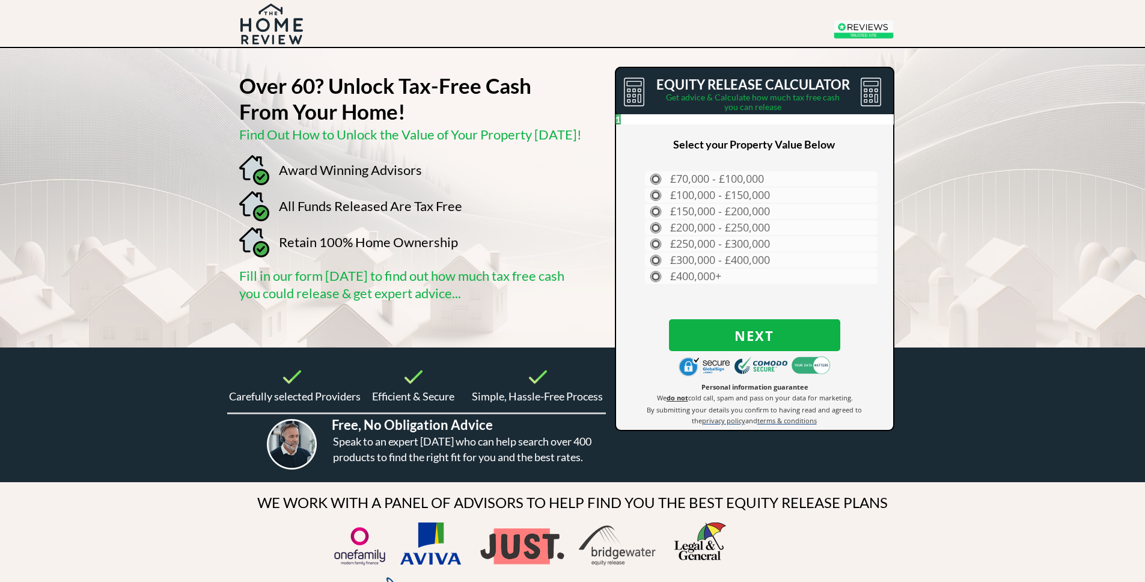 The image size is (1145, 582). Describe the element at coordinates (368, 242) in the screenshot. I see `span: Retain 100% Home Ownership` at that location.